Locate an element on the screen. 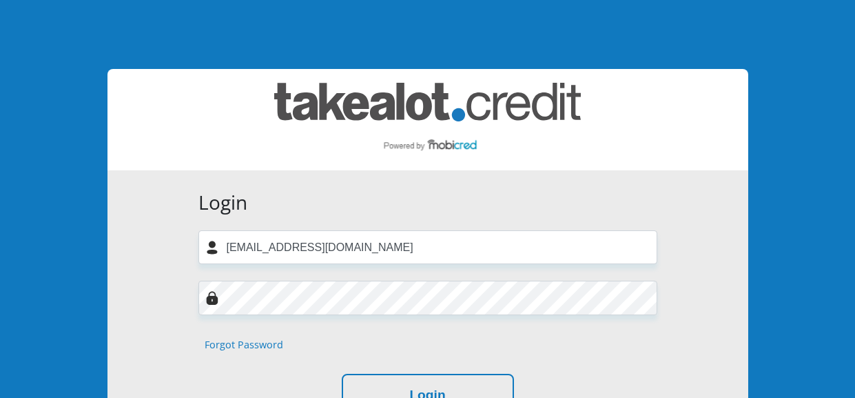 The image size is (855, 398). input: Username is located at coordinates (428, 247).